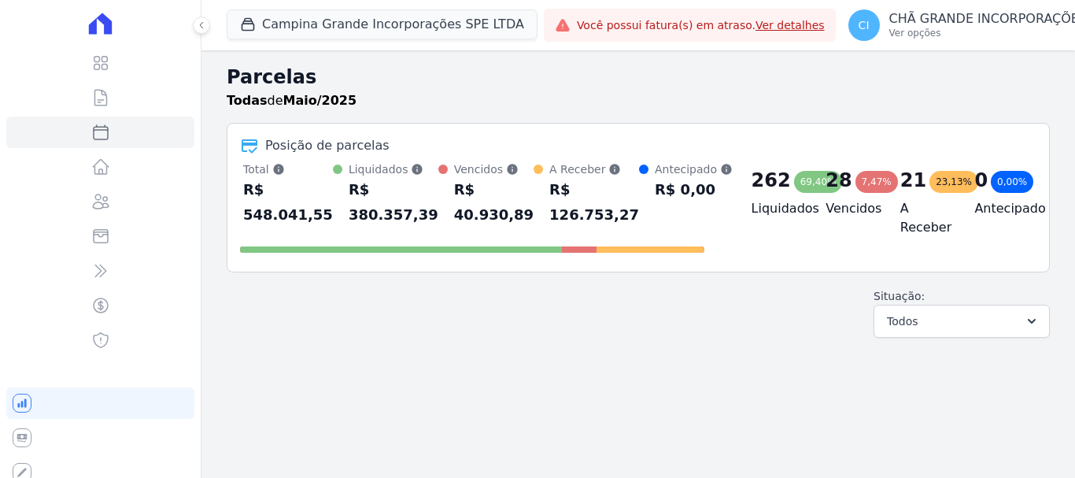 The width and height of the screenshot is (1075, 478). I want to click on div: Liquidados, so click(394, 169).